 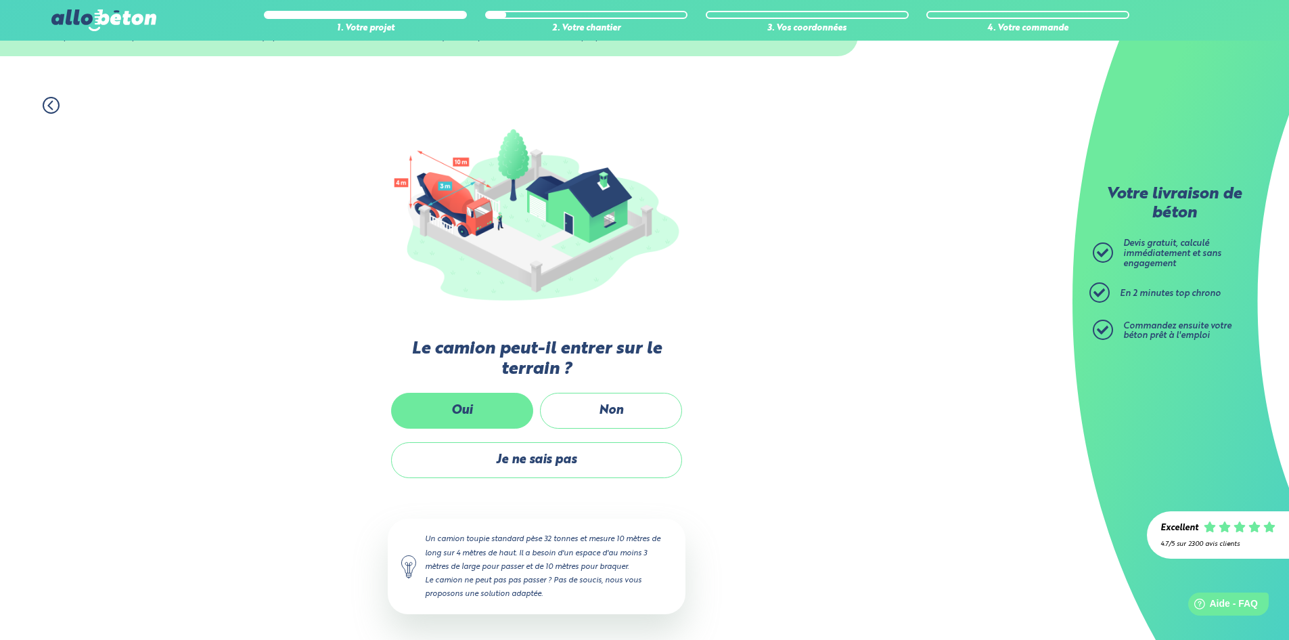 What do you see at coordinates (1178, 331) in the screenshot?
I see `span: Commandez ensuite votre béton prêt à l'emploi` at bounding box center [1178, 331].